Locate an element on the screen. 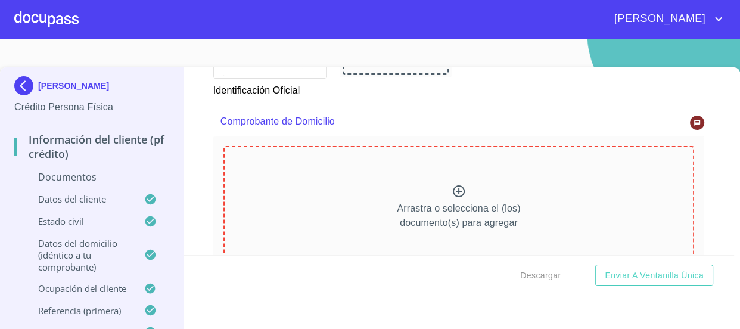 The image size is (740, 329). p: Datos del domicilio (idéntico a tu comprobante) is located at coordinates (79, 255).